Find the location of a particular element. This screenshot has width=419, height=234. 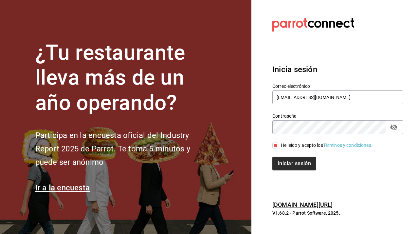

label: Correo electrónico is located at coordinates (338, 86).